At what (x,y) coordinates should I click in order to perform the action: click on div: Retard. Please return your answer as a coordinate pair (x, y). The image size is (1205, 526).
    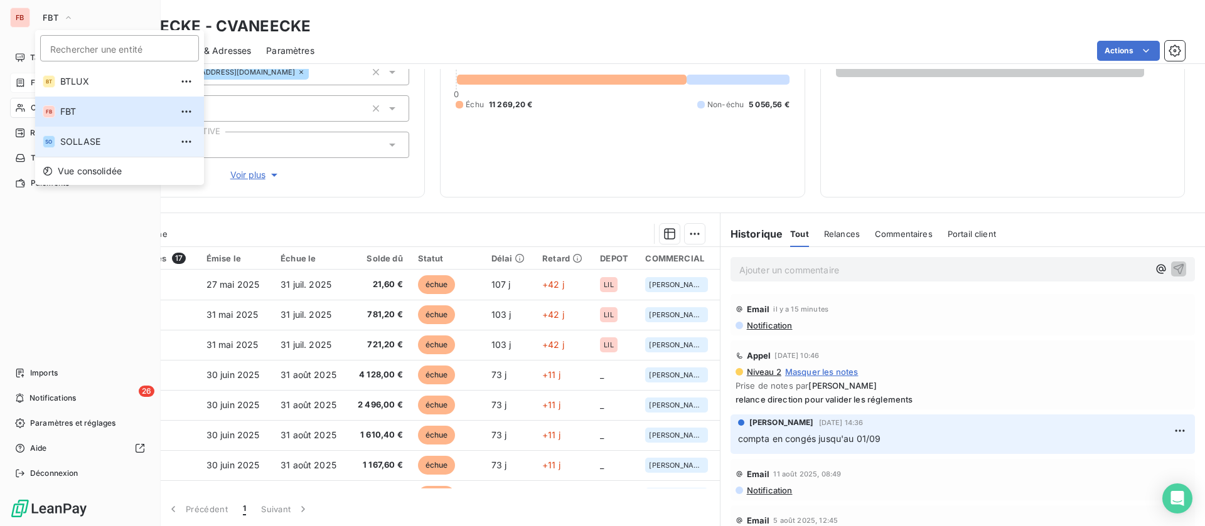
    Looking at the image, I should click on (564, 259).